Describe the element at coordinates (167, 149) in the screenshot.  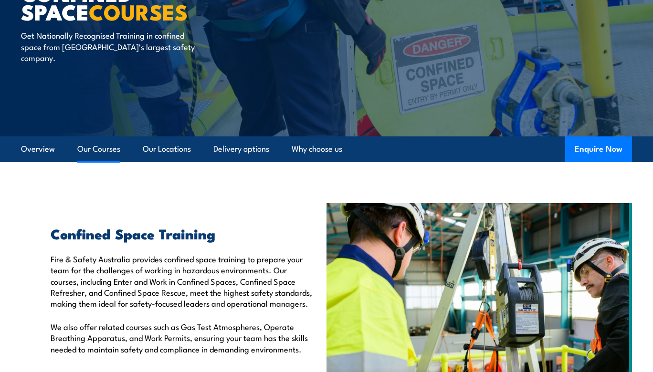
I see `a: Our Locations` at that location.